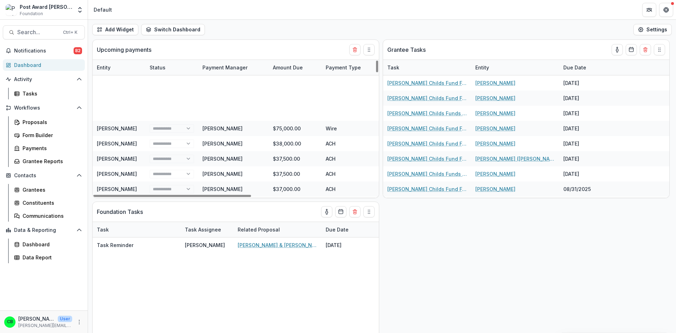 This screenshot has height=333, width=676. Describe the element at coordinates (103, 10) in the screenshot. I see `div: Default` at that location.